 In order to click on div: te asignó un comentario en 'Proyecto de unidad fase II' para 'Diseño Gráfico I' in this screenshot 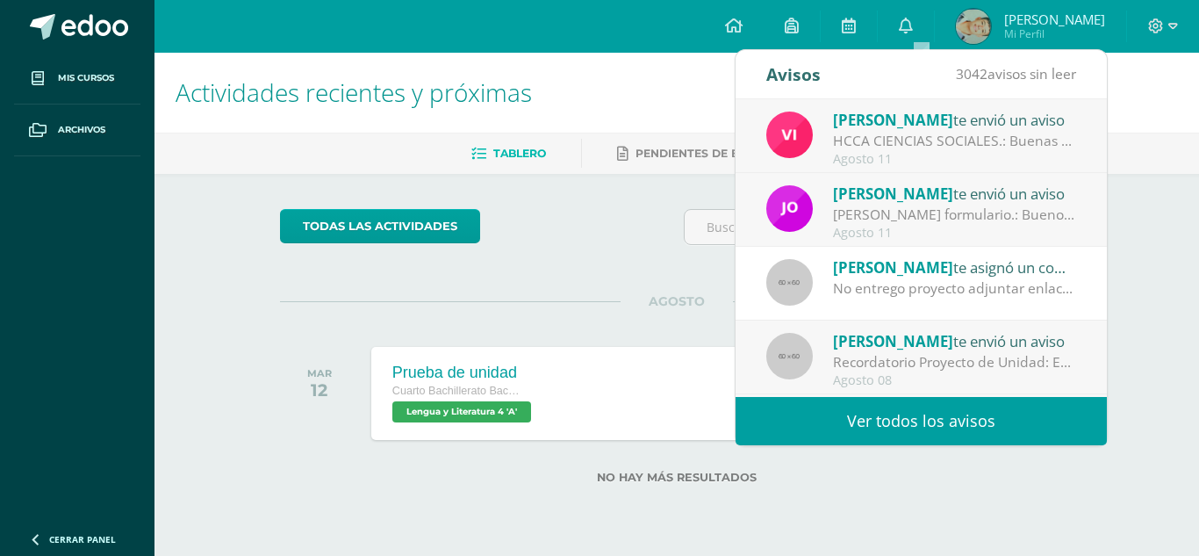, I will do `click(955, 267)`.